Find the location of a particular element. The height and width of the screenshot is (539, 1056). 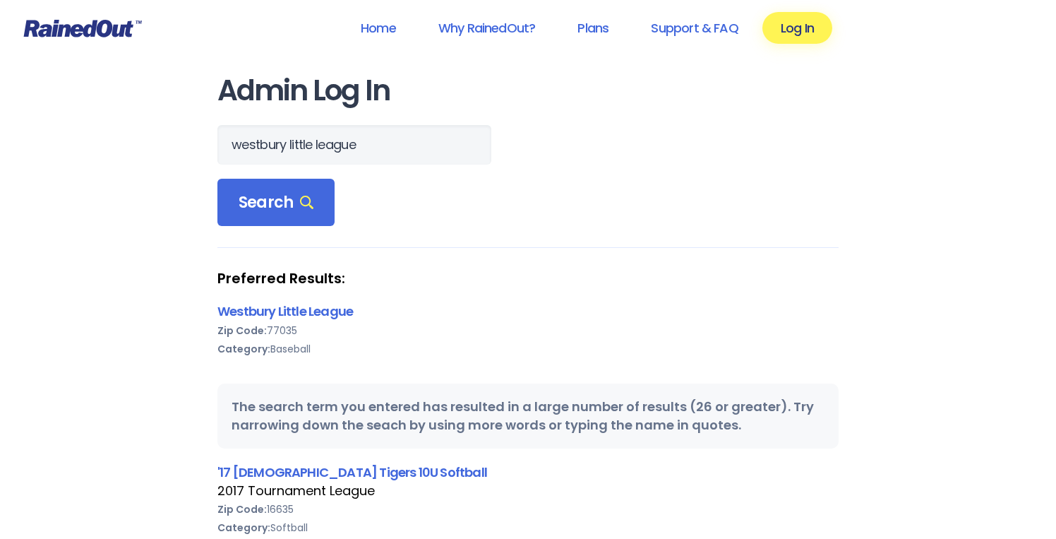

div: Westbury Little League is located at coordinates (528, 311).